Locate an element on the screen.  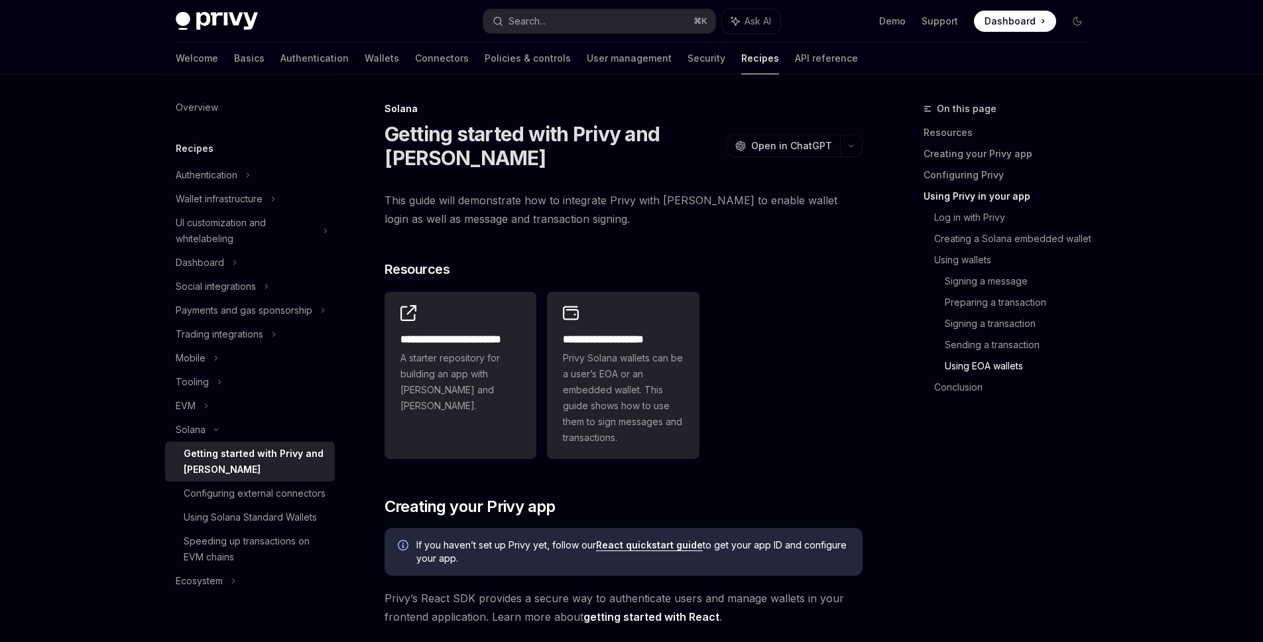
a: Using EOA wallets is located at coordinates (1022, 366).